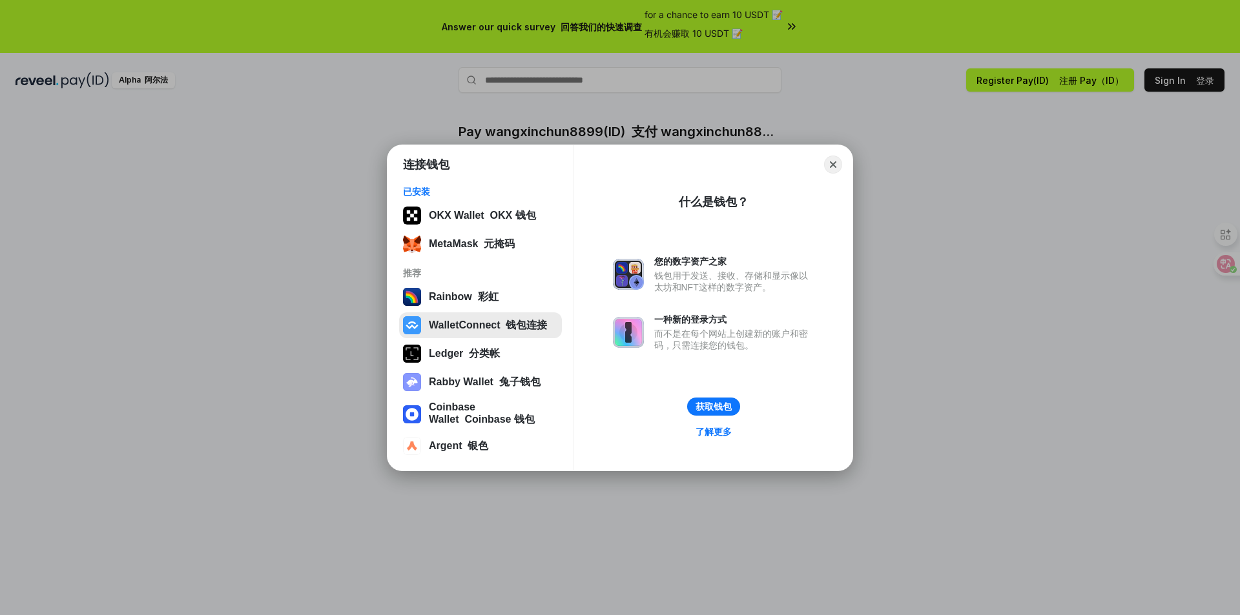 The height and width of the screenshot is (615, 1240). Describe the element at coordinates (713, 432) in the screenshot. I see `a: 了解更多` at that location.